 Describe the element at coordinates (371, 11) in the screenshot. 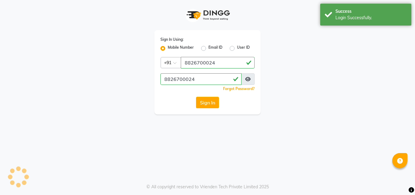

I see `div: Success` at that location.